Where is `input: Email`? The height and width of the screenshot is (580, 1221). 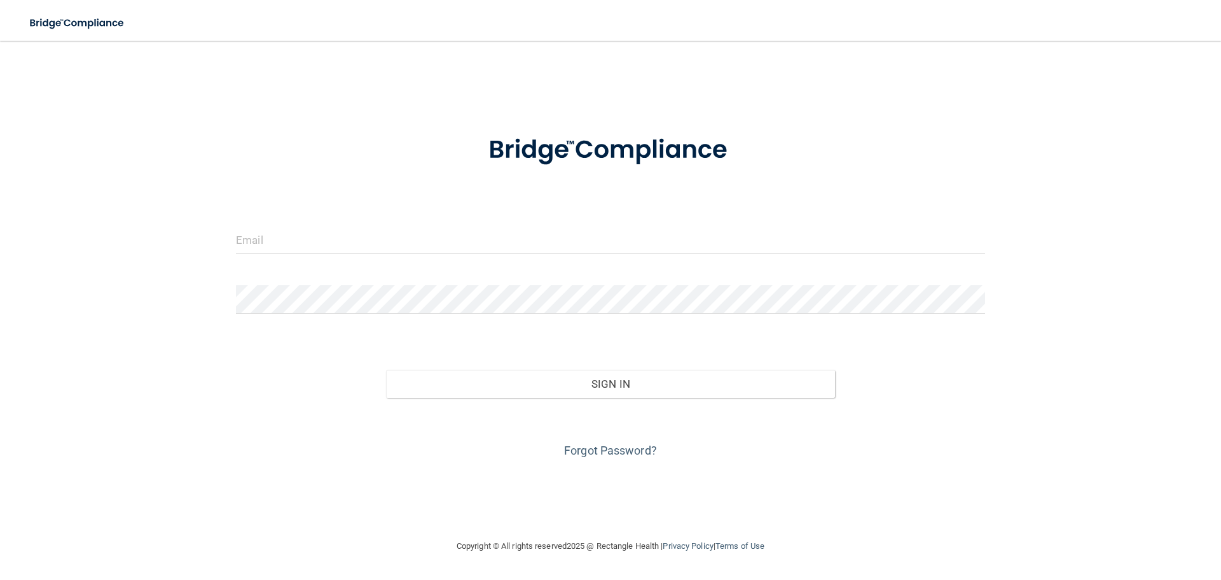 input: Email is located at coordinates (611, 239).